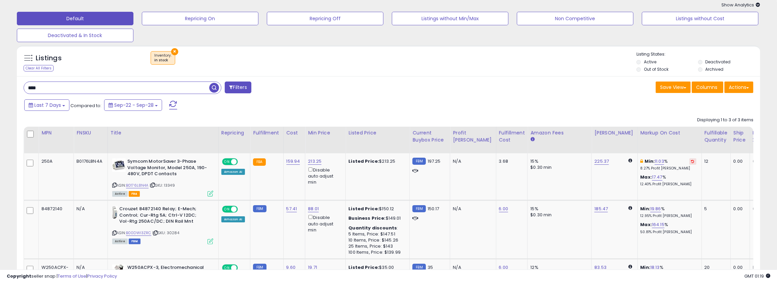 The image size is (777, 283). Describe the element at coordinates (134, 194) in the screenshot. I see `span: FBA` at that location.